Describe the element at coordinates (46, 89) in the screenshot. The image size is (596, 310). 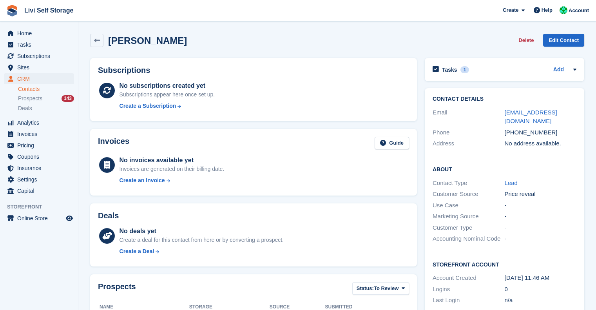
I see `a: Contacts` at that location.